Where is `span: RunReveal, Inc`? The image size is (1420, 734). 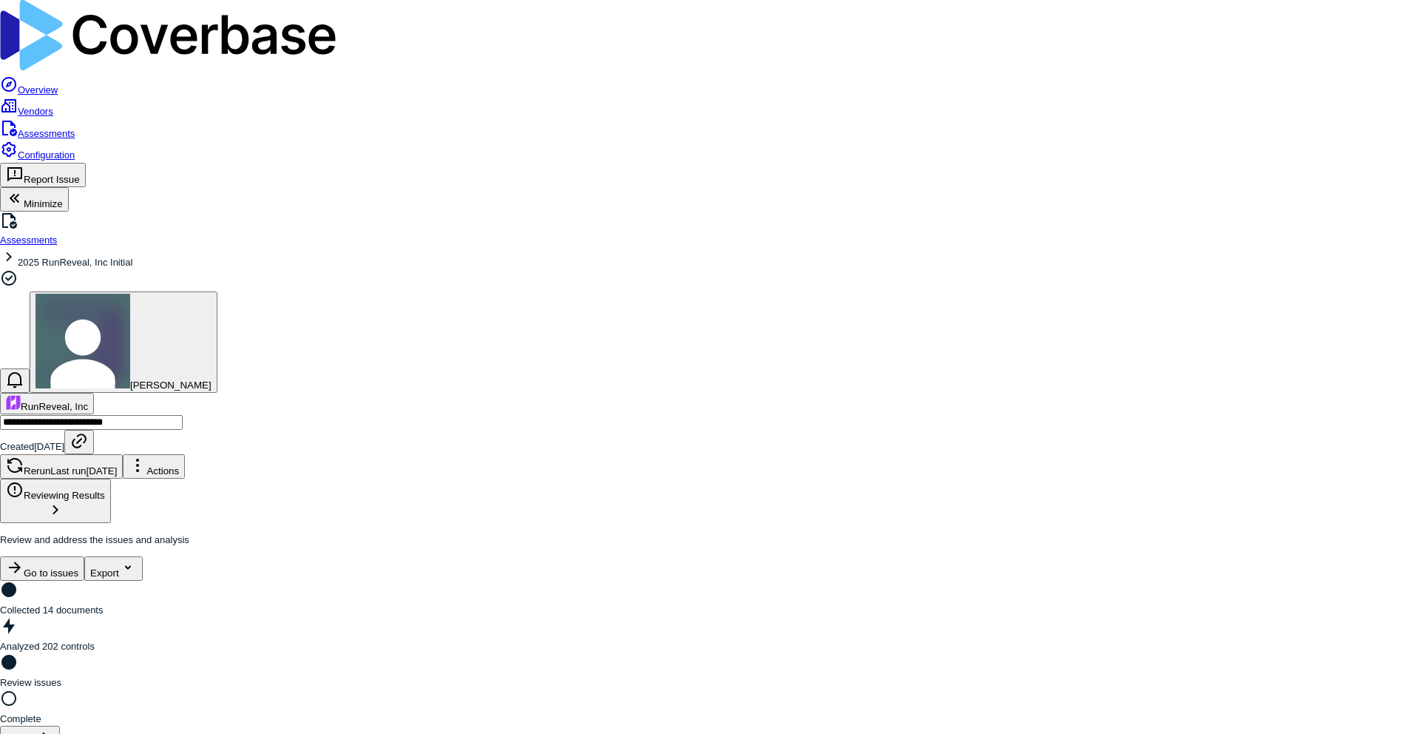
span: RunReveal, Inc is located at coordinates (54, 406).